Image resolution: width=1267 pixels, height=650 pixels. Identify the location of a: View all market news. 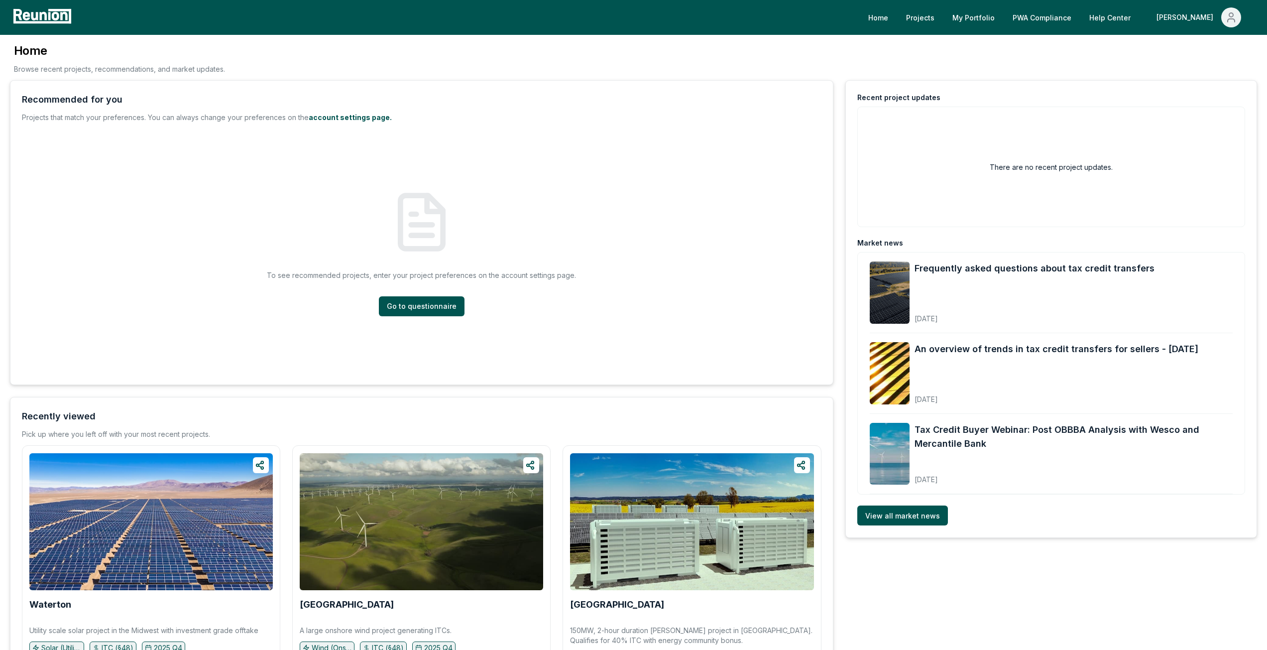
(903, 515).